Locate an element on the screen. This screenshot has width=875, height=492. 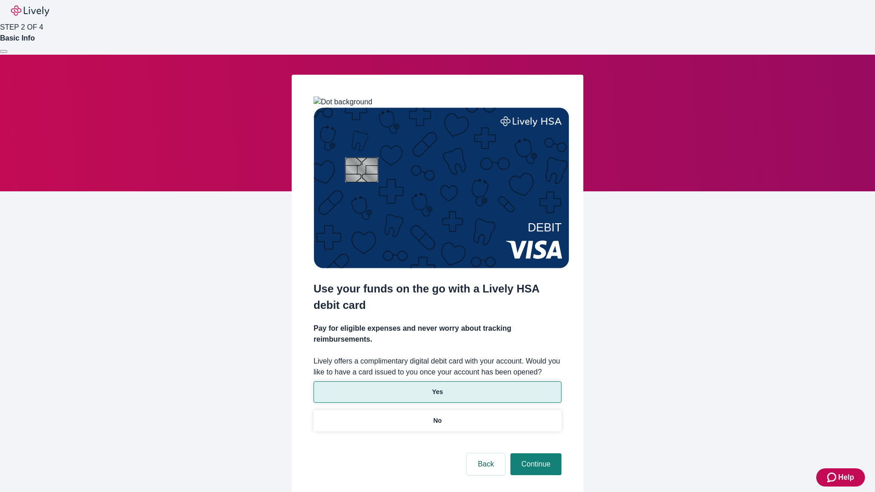
button: No is located at coordinates (437, 421).